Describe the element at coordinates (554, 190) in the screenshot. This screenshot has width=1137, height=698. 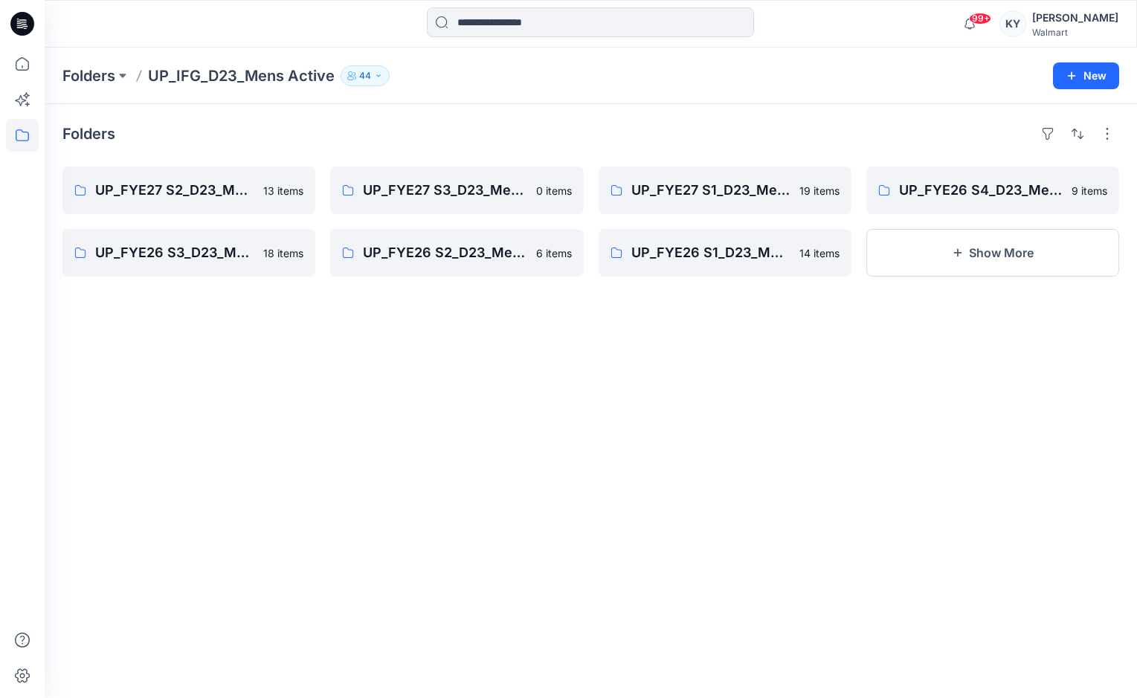
I see `p: 0 items` at that location.